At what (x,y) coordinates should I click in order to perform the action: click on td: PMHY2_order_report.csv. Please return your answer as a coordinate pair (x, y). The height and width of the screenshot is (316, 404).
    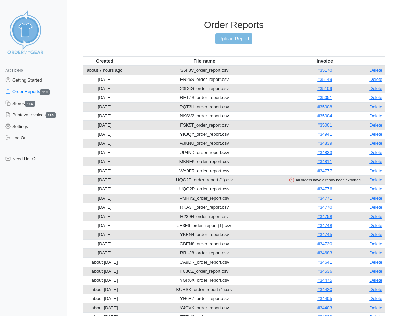
    Looking at the image, I should click on (204, 198).